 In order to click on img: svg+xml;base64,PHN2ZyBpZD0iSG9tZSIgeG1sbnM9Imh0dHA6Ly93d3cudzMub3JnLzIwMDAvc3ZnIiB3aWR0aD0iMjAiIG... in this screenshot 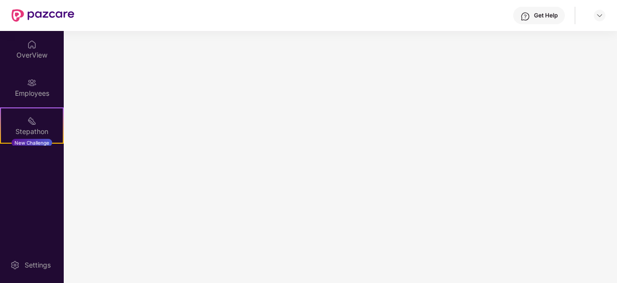, I will do `click(32, 44)`.